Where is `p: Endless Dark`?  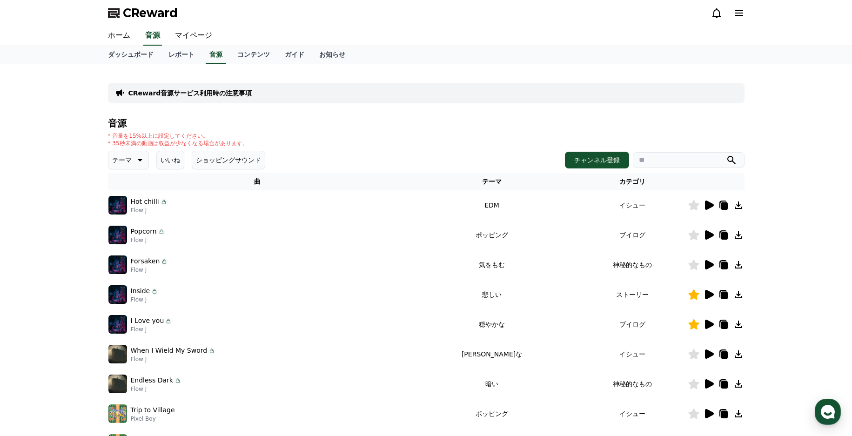 p: Endless Dark is located at coordinates (152, 380).